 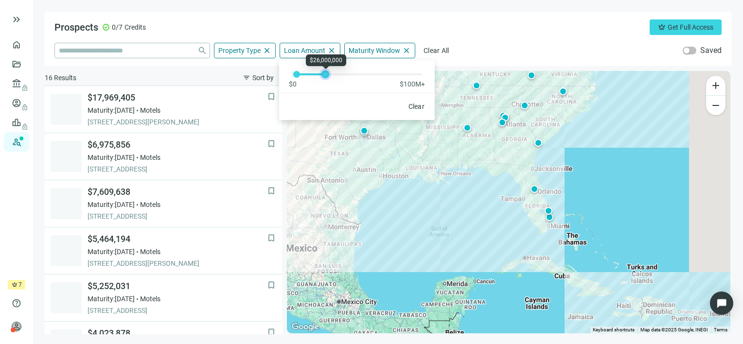 What do you see at coordinates (417, 106) in the screenshot?
I see `button: Clear` at bounding box center [417, 106].